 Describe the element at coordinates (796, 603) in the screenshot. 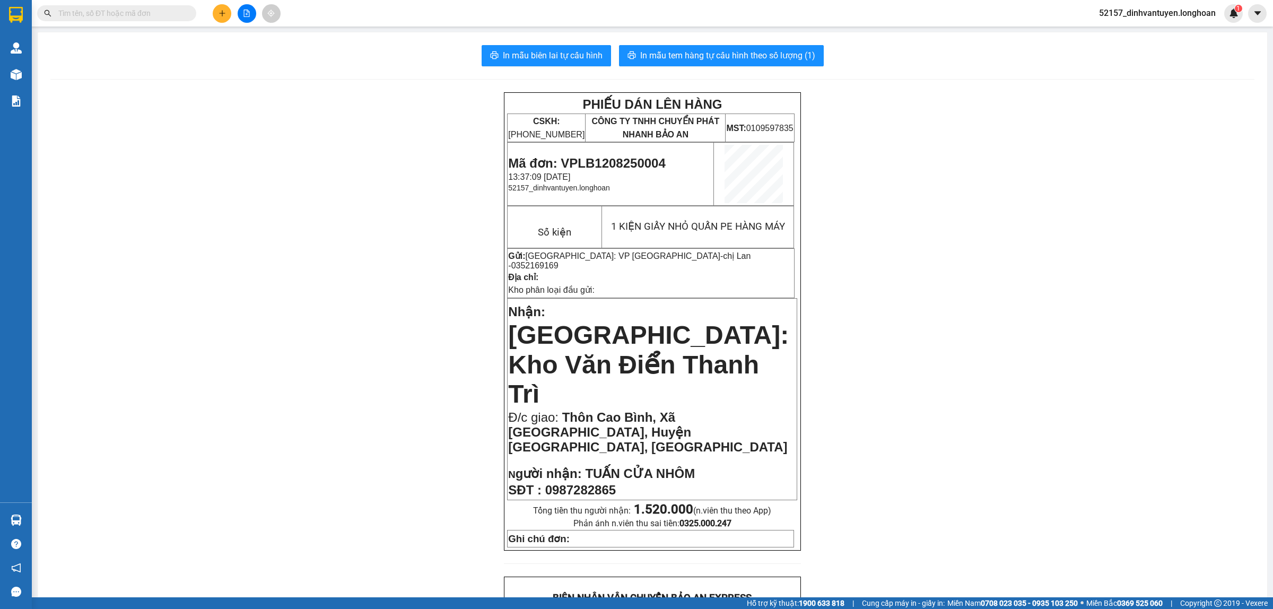

I see `span: Hỗ trợ kỹ thuật:` at that location.